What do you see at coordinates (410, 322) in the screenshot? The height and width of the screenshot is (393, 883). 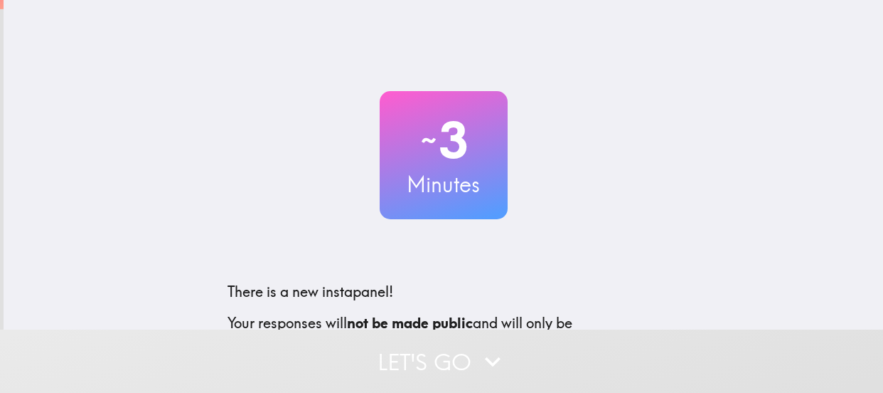 I see `b: not be made public` at bounding box center [410, 322].